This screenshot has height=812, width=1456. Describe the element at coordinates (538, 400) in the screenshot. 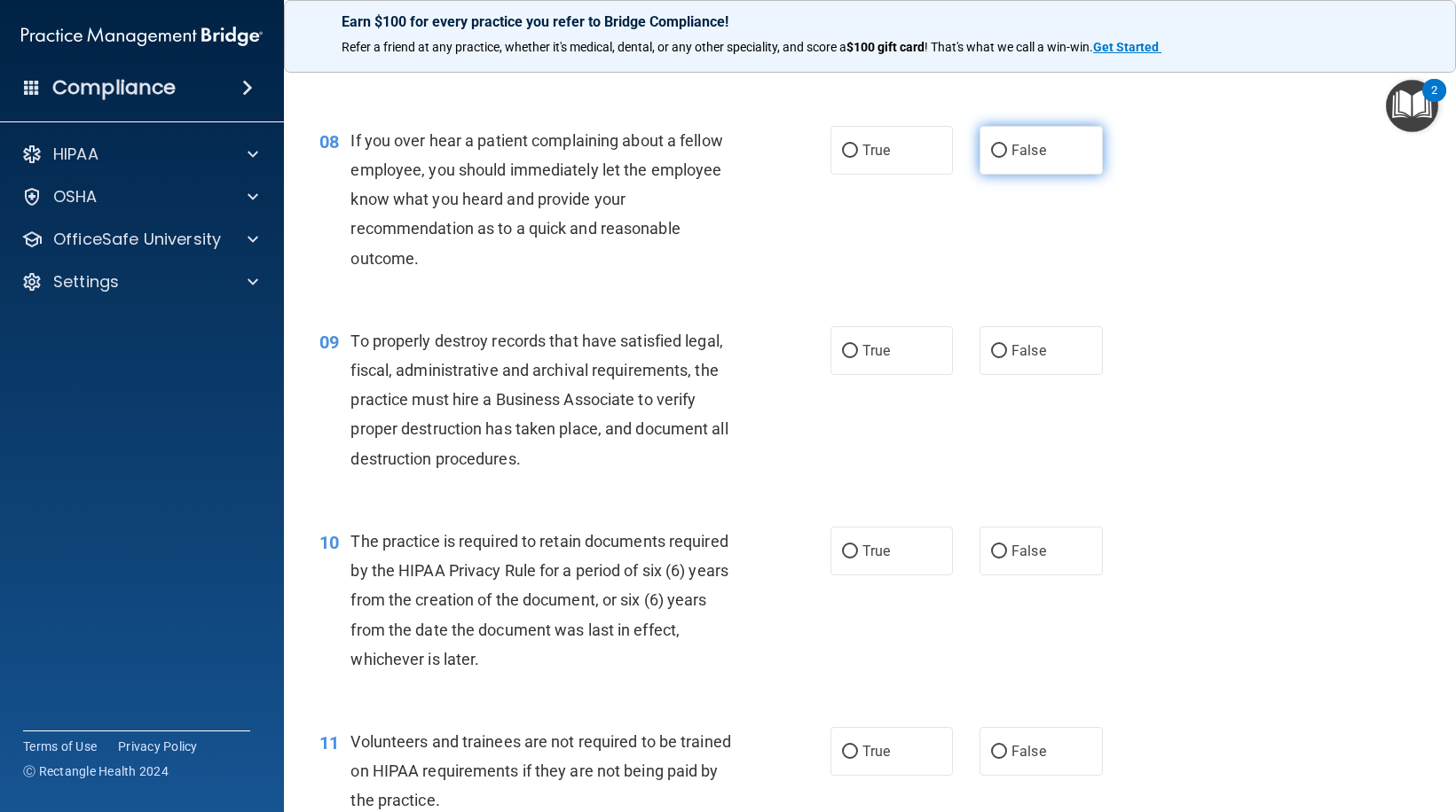

I see `span: To properly destroy records that have satisfied legal, fiscal, administrative and archival requir...` at that location.